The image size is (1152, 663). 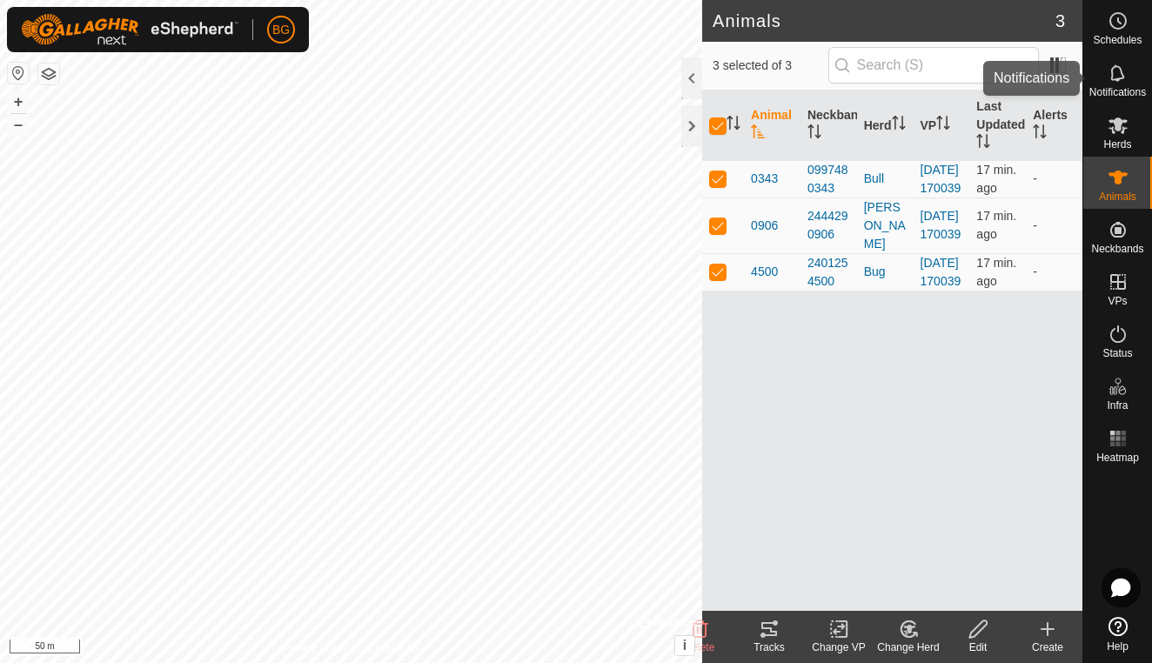 I want to click on a: Contact Us, so click(x=393, y=648).